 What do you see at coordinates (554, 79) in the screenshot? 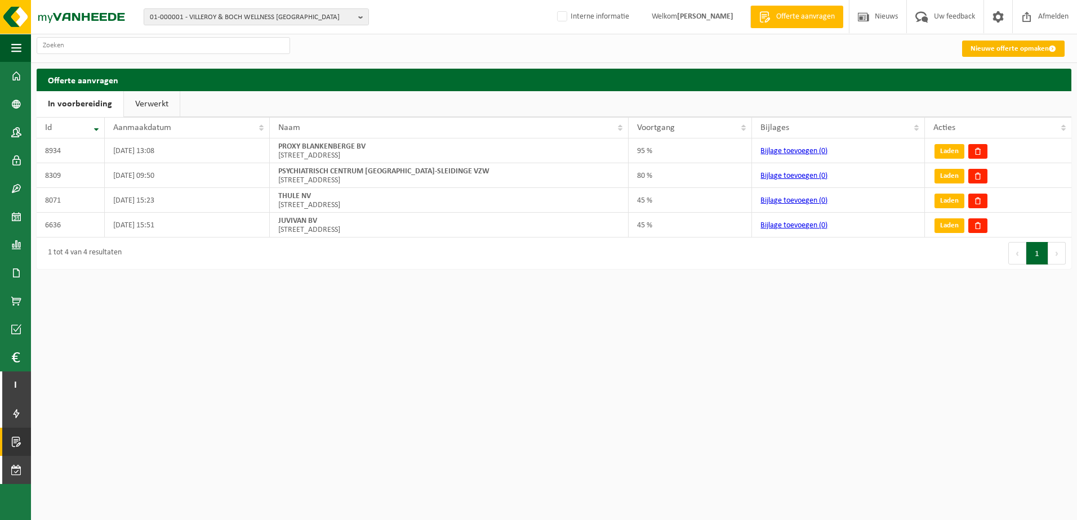
I see `h2: Offerte aanvragen` at bounding box center [554, 79].